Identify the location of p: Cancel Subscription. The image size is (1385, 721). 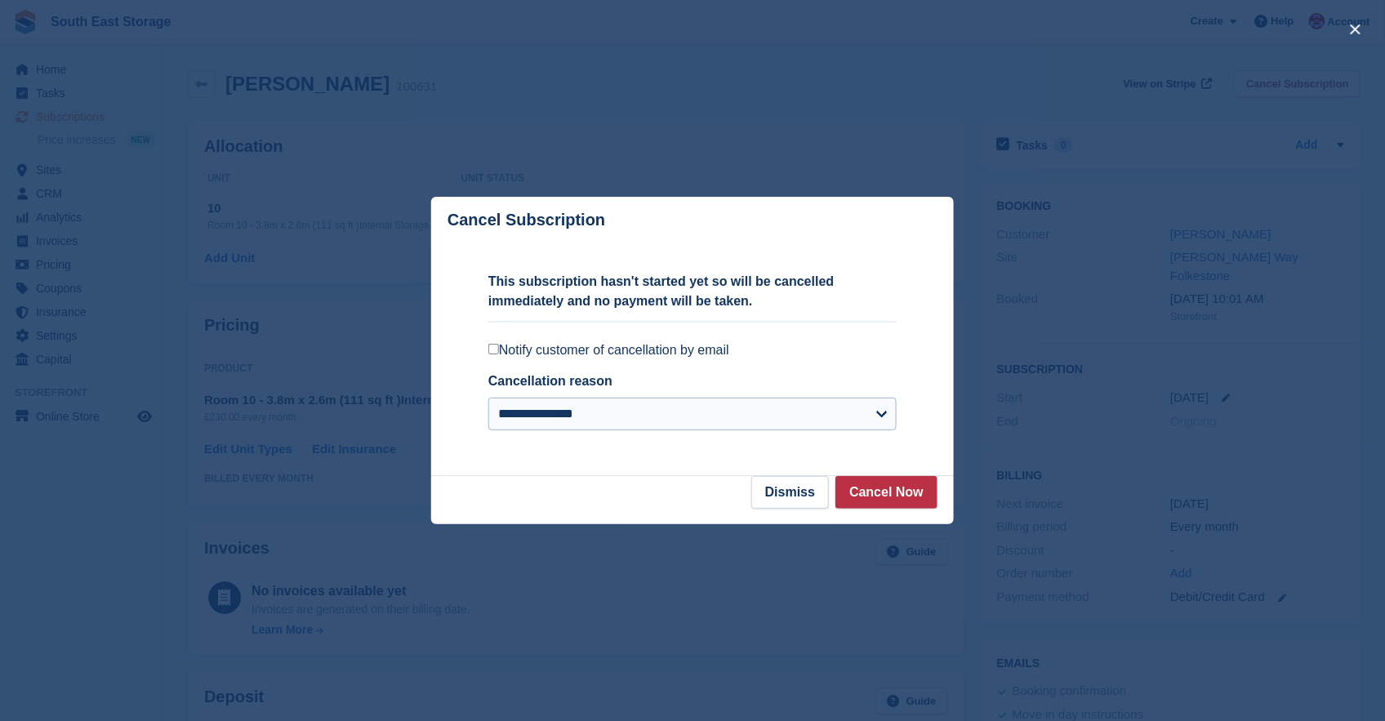
(526, 220).